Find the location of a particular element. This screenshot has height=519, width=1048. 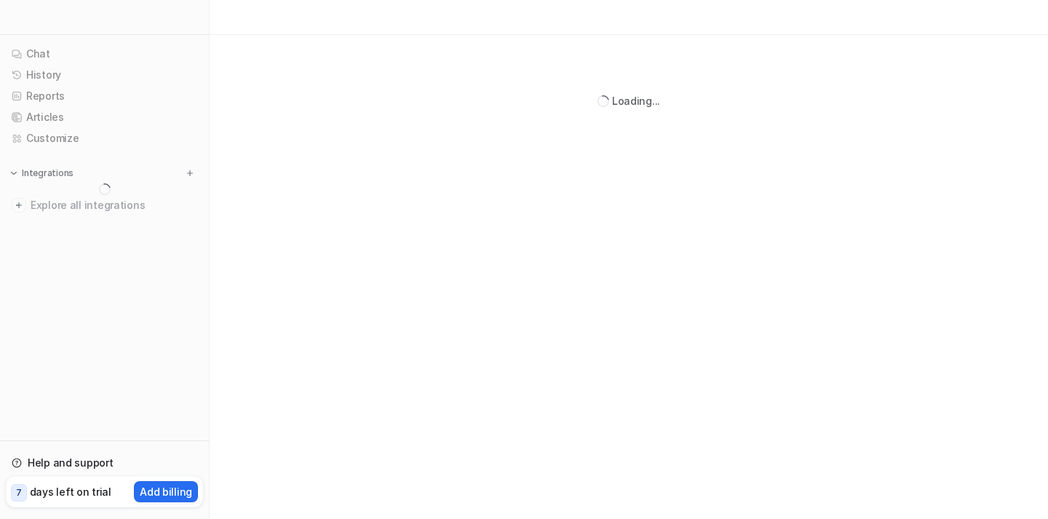

button: Integrations is located at coordinates (42, 173).